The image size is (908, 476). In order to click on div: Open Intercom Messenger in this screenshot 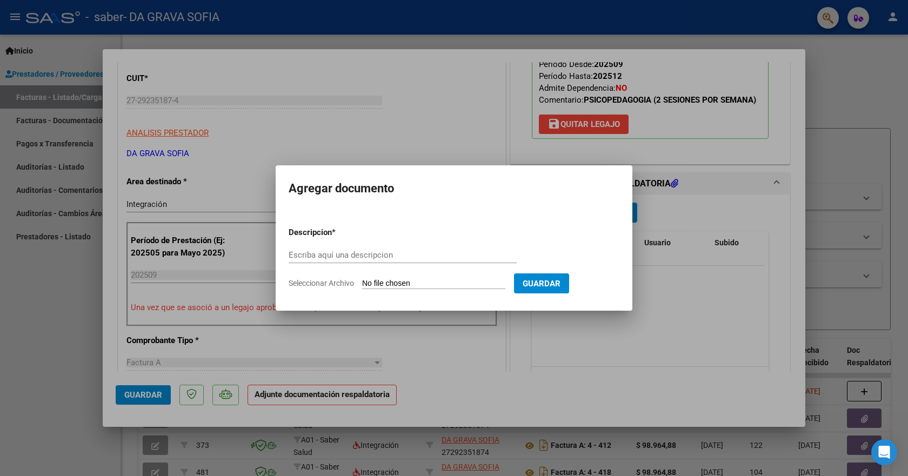, I will do `click(885, 453)`.